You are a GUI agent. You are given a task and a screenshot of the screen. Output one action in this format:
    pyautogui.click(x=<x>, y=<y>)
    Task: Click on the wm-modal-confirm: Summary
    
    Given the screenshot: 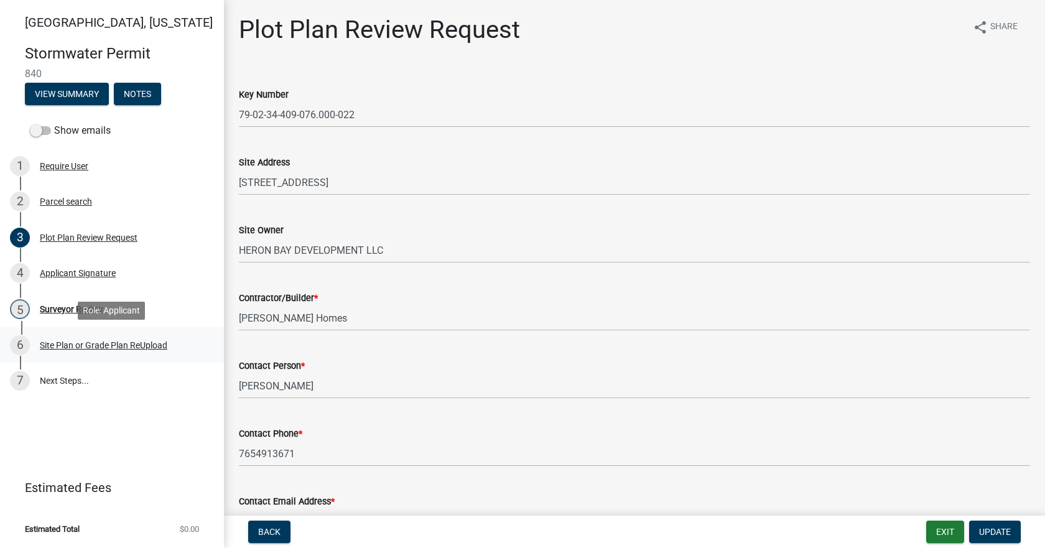 What is the action you would take?
    pyautogui.click(x=67, y=95)
    